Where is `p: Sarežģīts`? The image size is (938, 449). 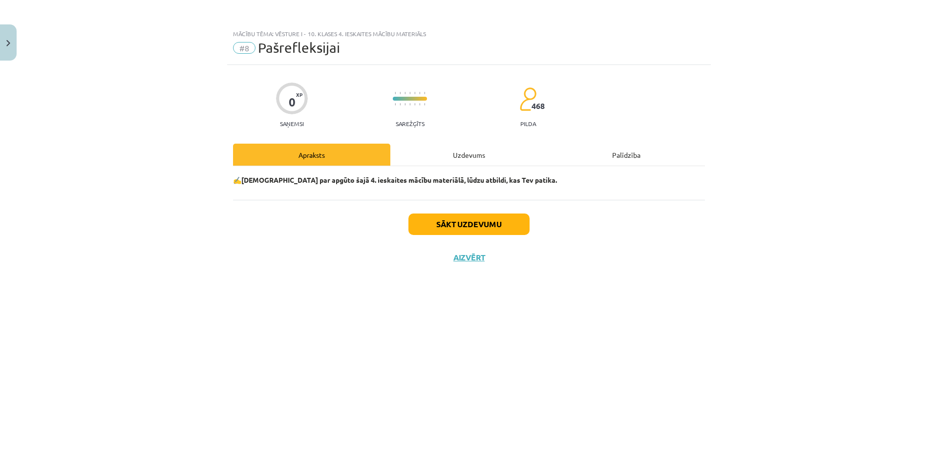
p: Sarežģīts is located at coordinates (410, 124).